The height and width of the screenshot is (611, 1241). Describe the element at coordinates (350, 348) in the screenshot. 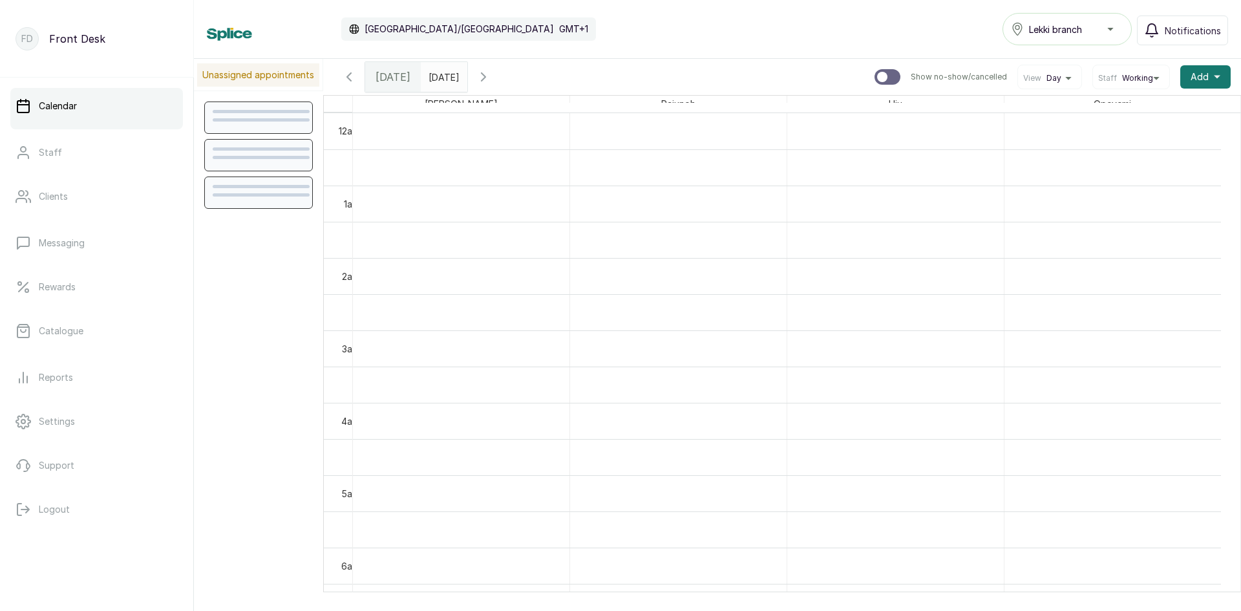

I see `div: 3am` at that location.